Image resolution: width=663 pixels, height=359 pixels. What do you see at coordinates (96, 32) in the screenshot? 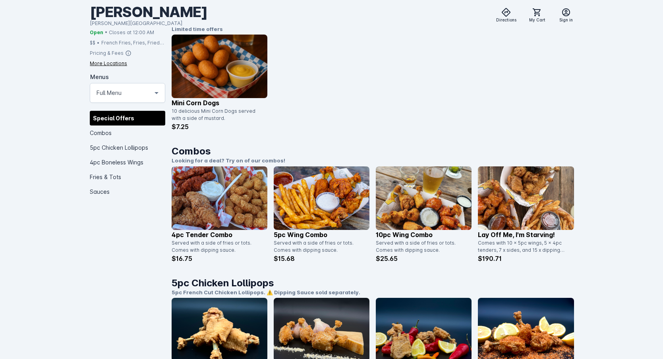
I see `span: Open` at bounding box center [96, 32].